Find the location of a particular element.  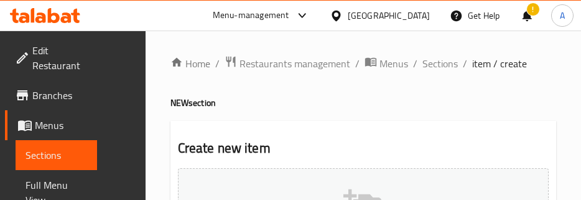

h2: Create new item is located at coordinates (363, 148).